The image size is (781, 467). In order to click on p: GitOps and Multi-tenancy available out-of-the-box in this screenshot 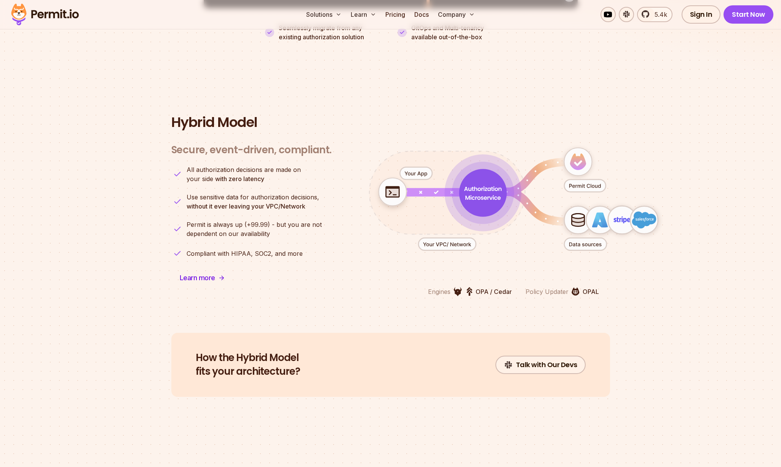, I will do `click(448, 32)`.